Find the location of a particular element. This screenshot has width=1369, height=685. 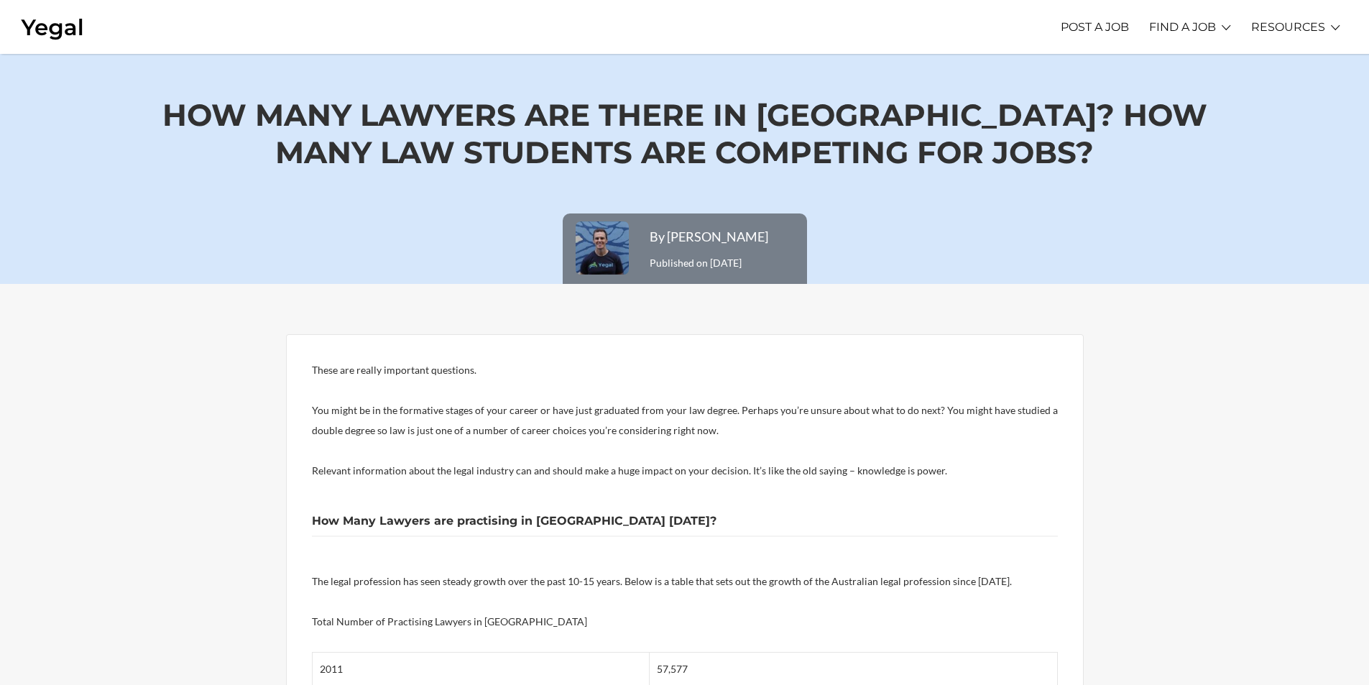

p: Relevant information about the legal industry can and should make a huge impact on your decision.... is located at coordinates (685, 471).